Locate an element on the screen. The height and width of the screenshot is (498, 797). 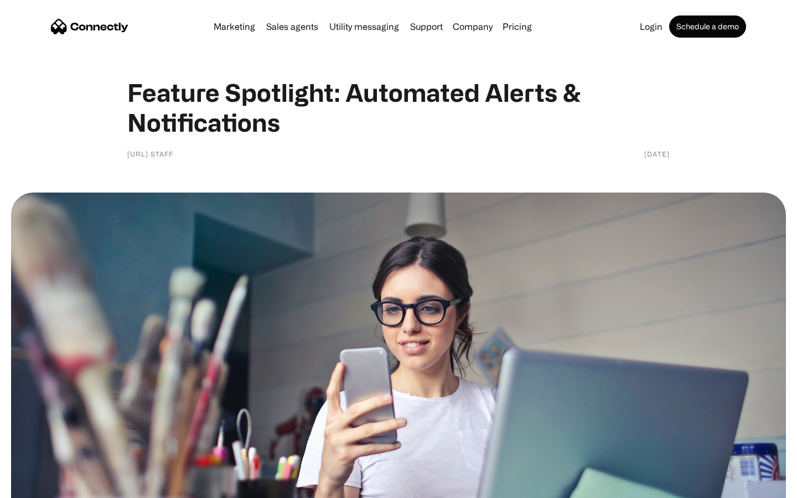
a: Pricing is located at coordinates (517, 27).